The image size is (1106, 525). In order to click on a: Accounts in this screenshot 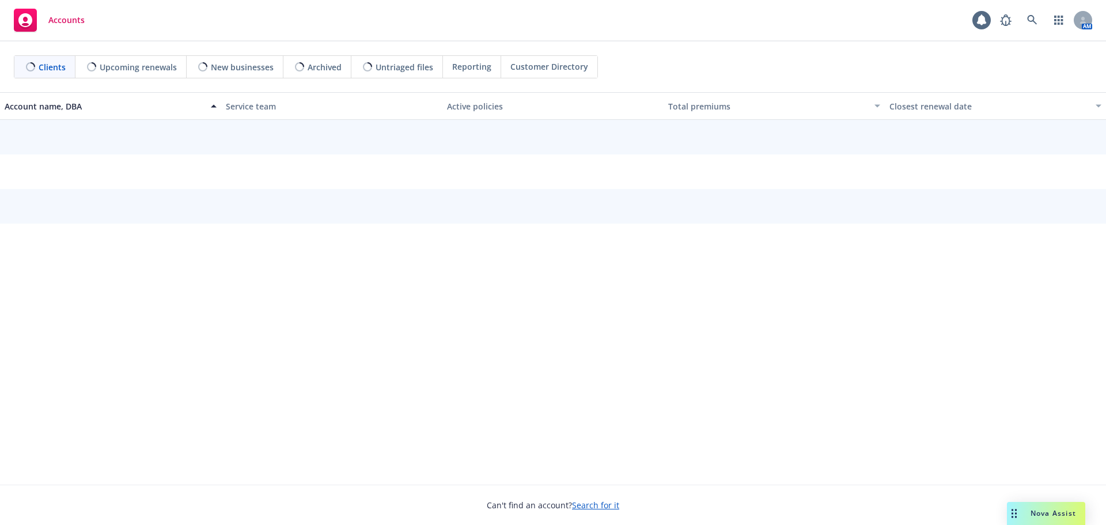, I will do `click(49, 20)`.